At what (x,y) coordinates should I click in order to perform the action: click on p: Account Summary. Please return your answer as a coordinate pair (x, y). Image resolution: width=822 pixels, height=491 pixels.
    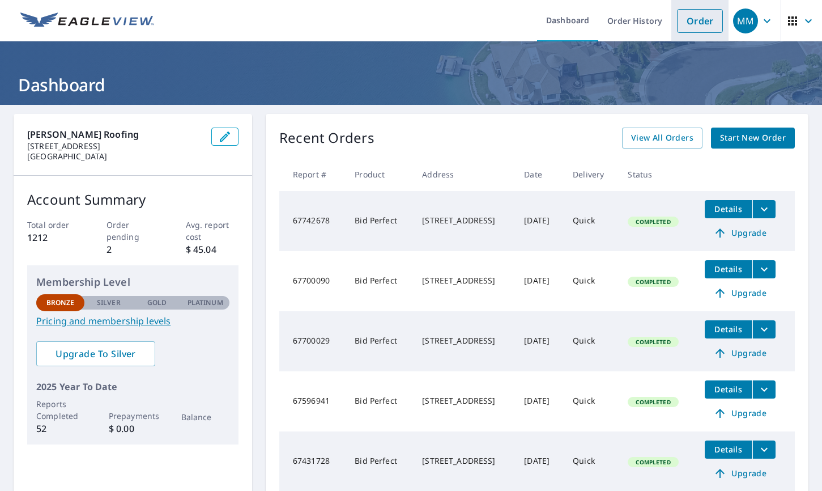
    Looking at the image, I should click on (133, 199).